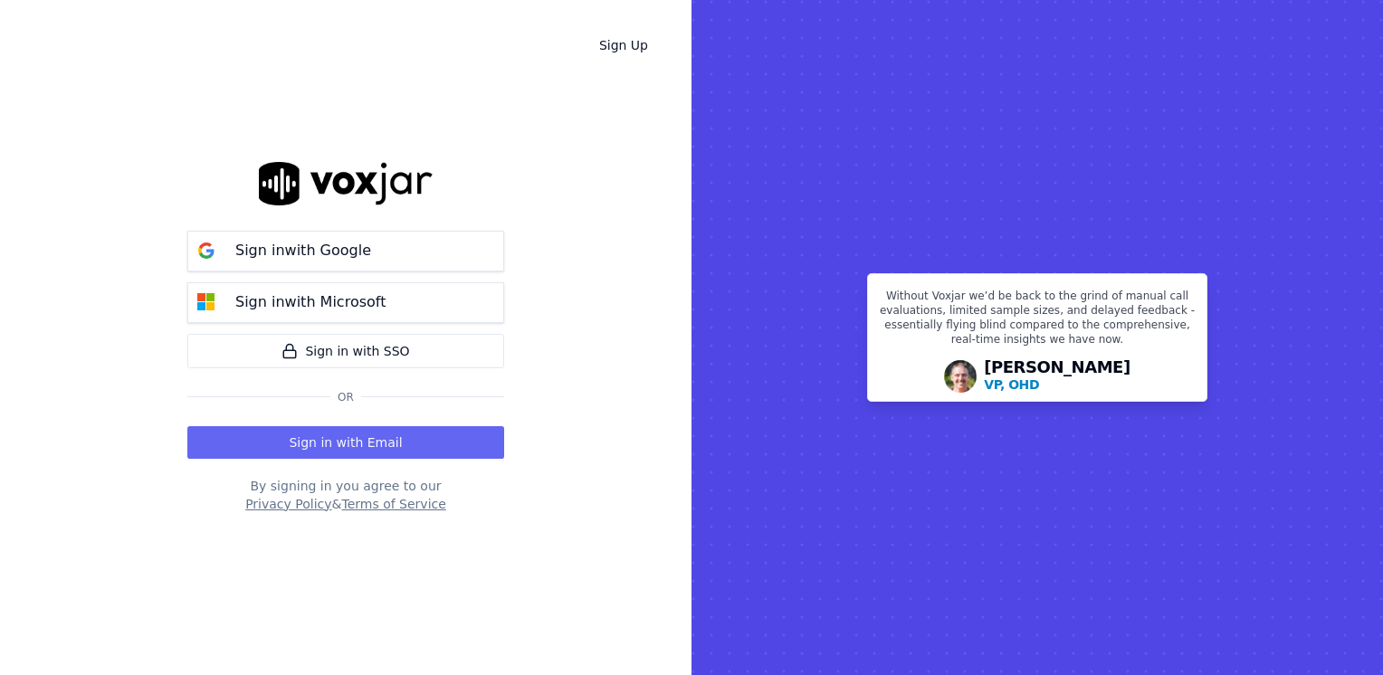 This screenshot has width=1383, height=675. Describe the element at coordinates (393, 504) in the screenshot. I see `button: Terms of Service` at that location.